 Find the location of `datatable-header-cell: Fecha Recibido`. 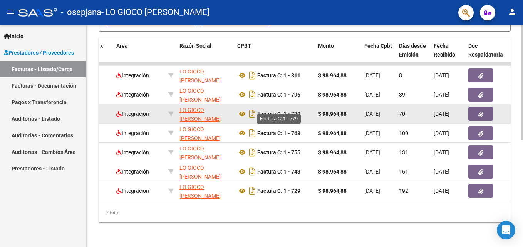

datatable-header-cell: Fecha Recibido is located at coordinates (448, 55).